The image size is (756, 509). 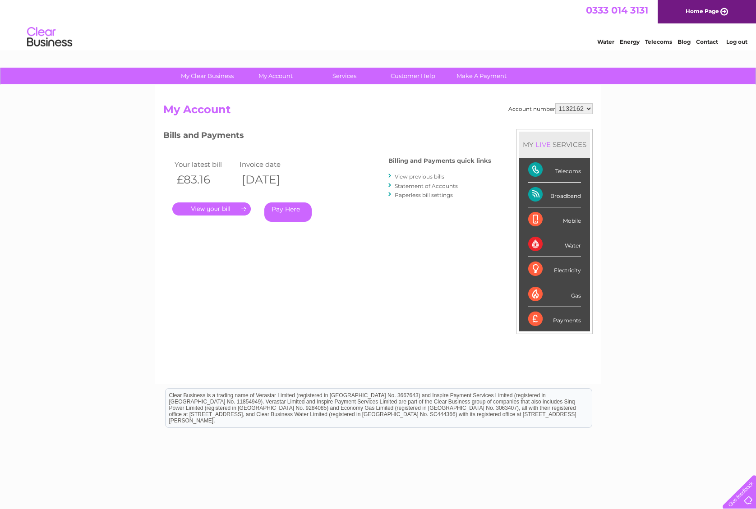 What do you see at coordinates (630, 41) in the screenshot?
I see `a: Energy` at bounding box center [630, 41].